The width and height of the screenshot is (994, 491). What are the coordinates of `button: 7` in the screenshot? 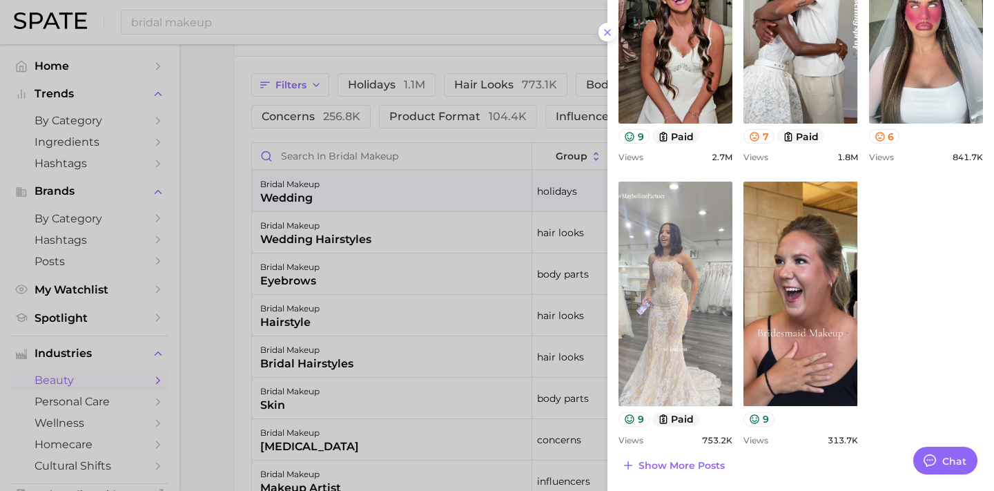 It's located at (758, 136).